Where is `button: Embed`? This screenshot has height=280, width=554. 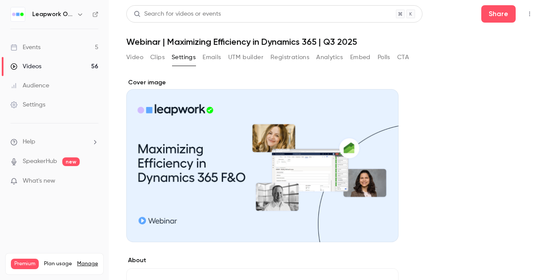
button: Embed is located at coordinates (360, 57).